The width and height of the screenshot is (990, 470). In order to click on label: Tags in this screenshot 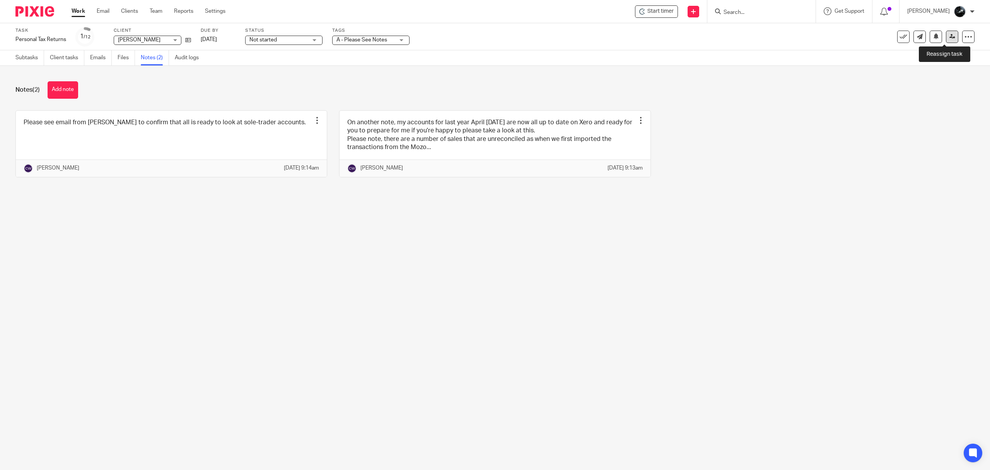, I will do `click(371, 31)`.